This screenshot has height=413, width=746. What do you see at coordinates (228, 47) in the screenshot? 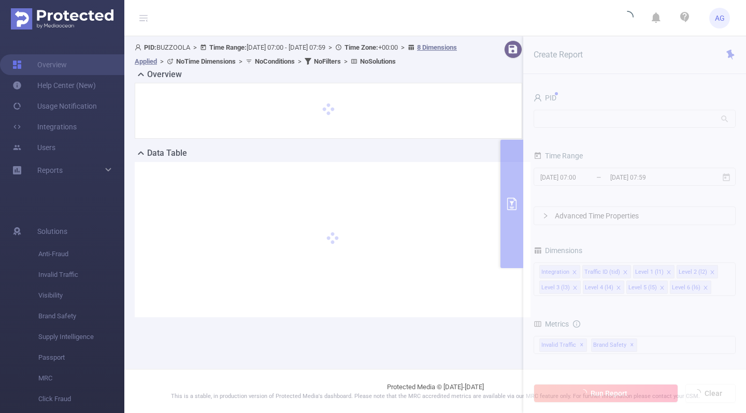
I see `b: Time Range:` at bounding box center [228, 47].